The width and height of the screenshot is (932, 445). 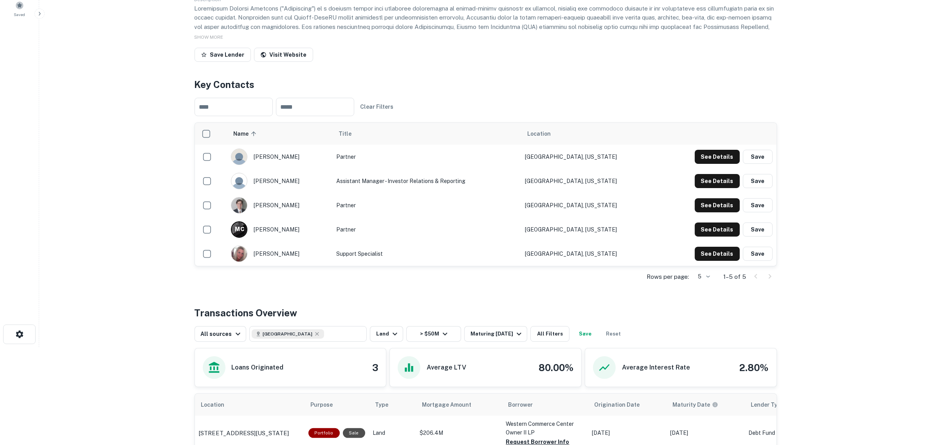 I want to click on button: Save Lender, so click(x=223, y=55).